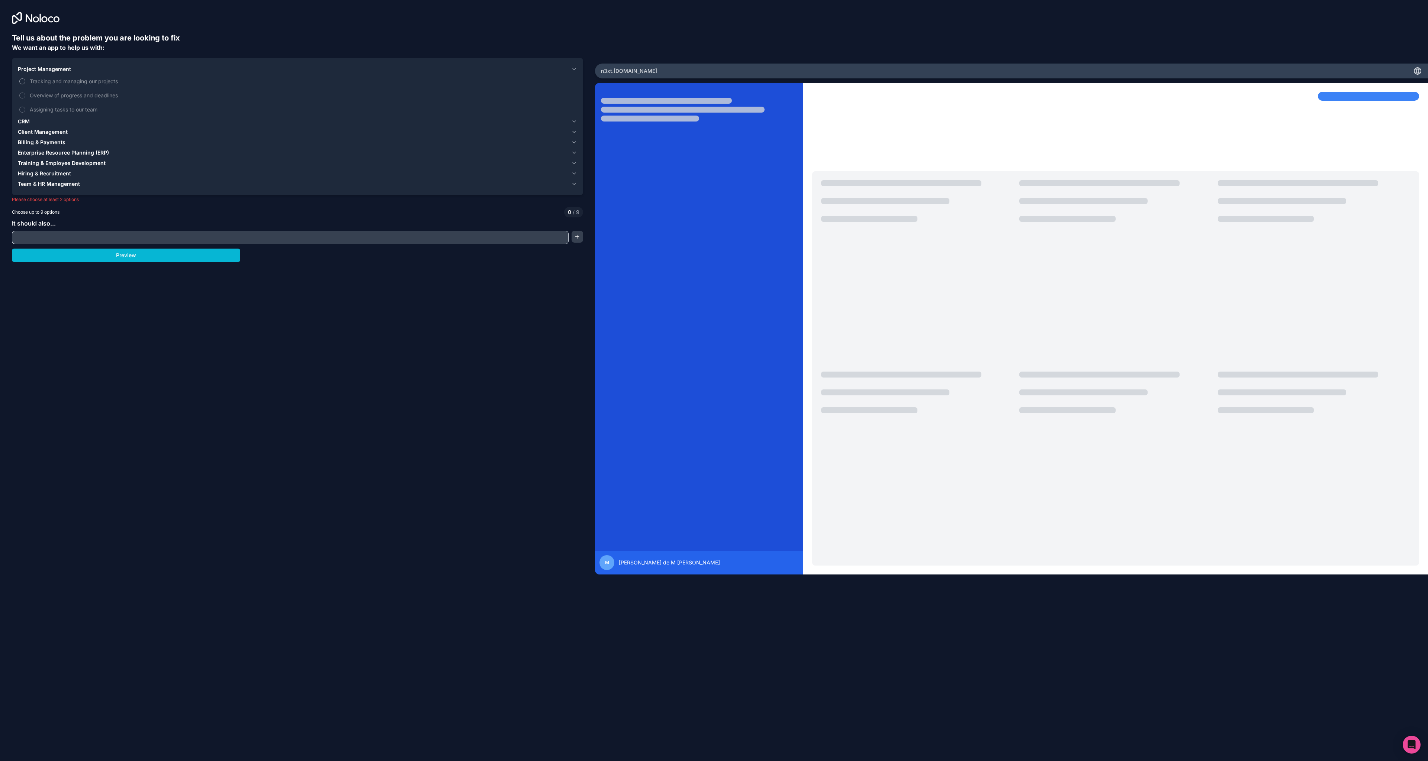 This screenshot has width=1428, height=761. I want to click on span: Hiring & Recruitment, so click(44, 174).